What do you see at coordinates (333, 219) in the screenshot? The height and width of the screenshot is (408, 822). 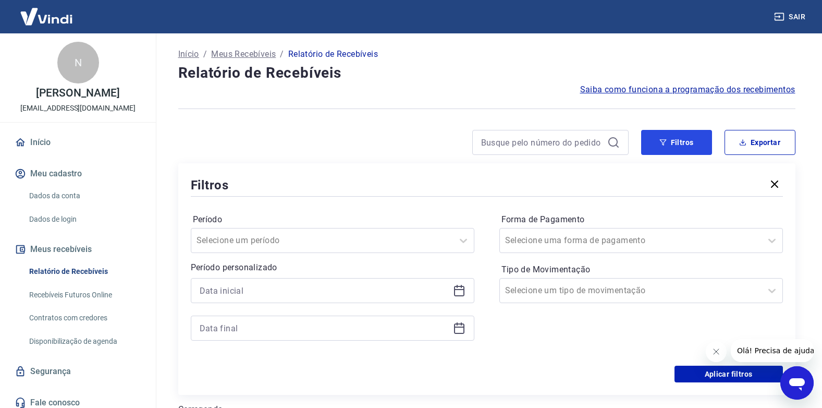 I see `label: Período` at bounding box center [333, 219].